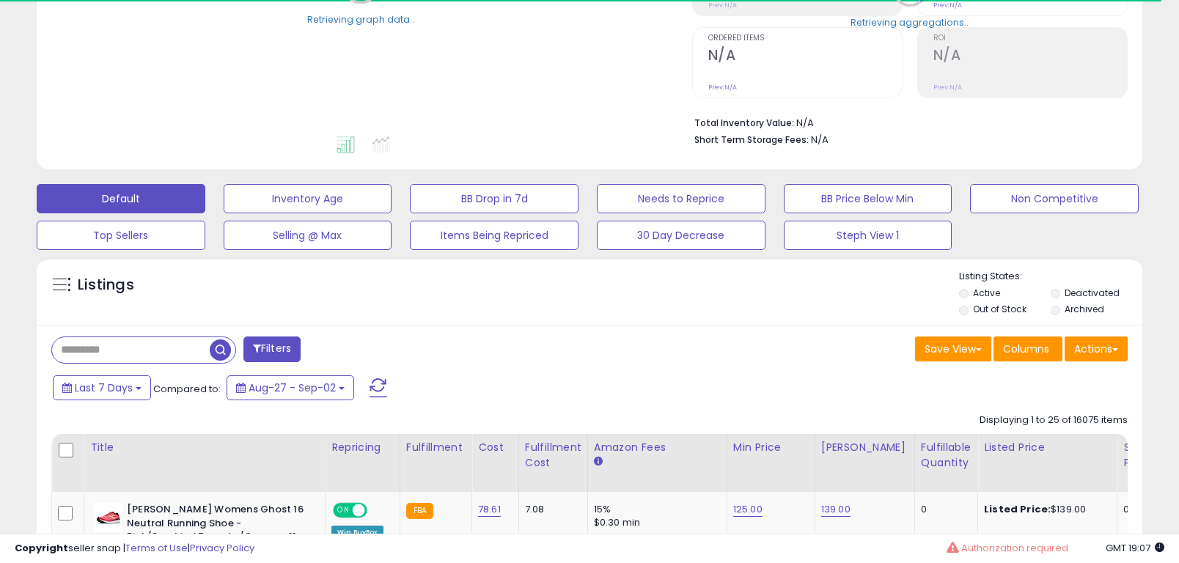  Describe the element at coordinates (1017, 509) in the screenshot. I see `b: Listed Price:` at that location.